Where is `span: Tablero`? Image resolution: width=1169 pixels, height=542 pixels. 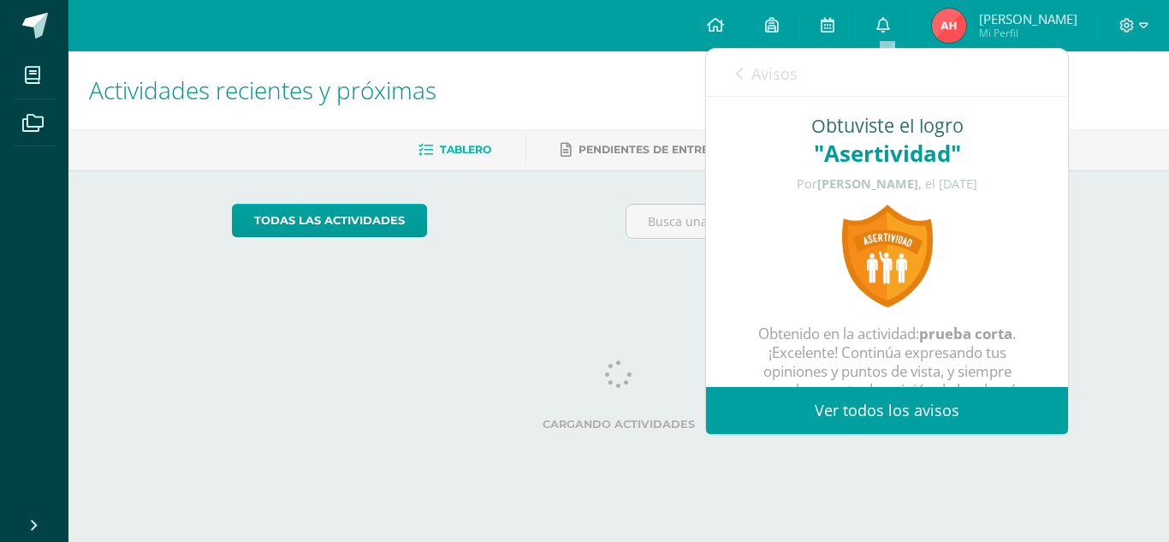
span: Tablero is located at coordinates (465, 149).